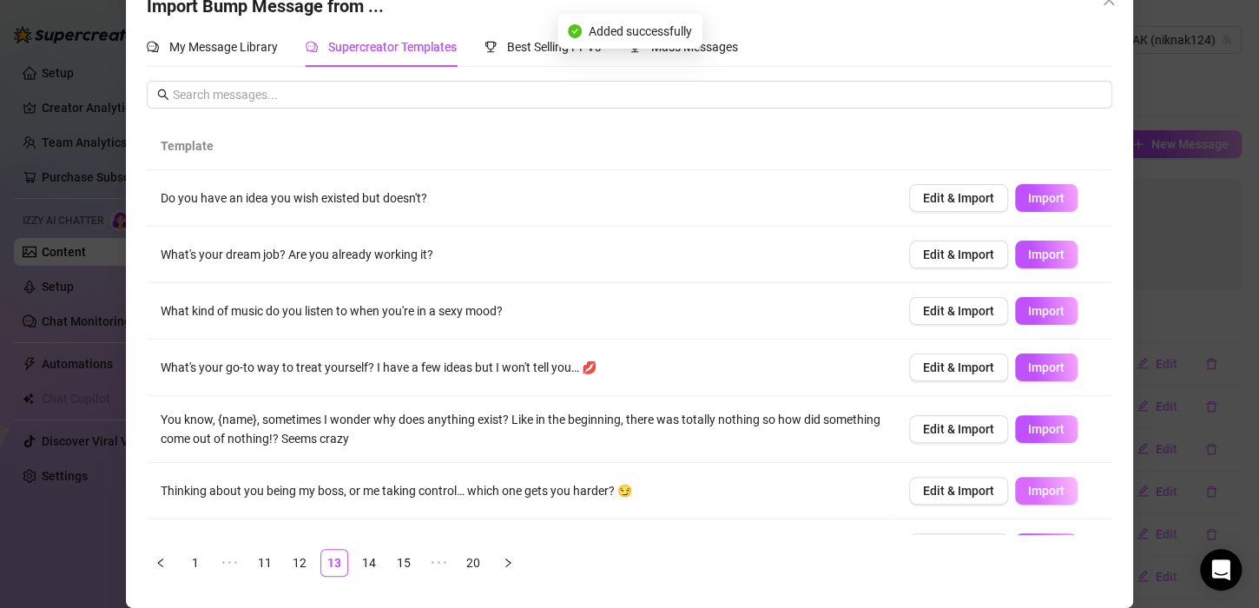 The height and width of the screenshot is (608, 1259). What do you see at coordinates (575, 31) in the screenshot?
I see `span: check-circle` at bounding box center [575, 31].